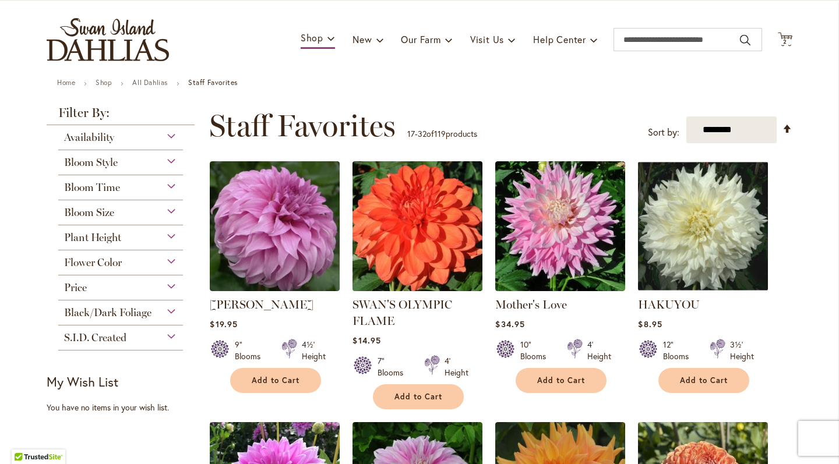  Describe the element at coordinates (362, 39) in the screenshot. I see `span: New` at that location.